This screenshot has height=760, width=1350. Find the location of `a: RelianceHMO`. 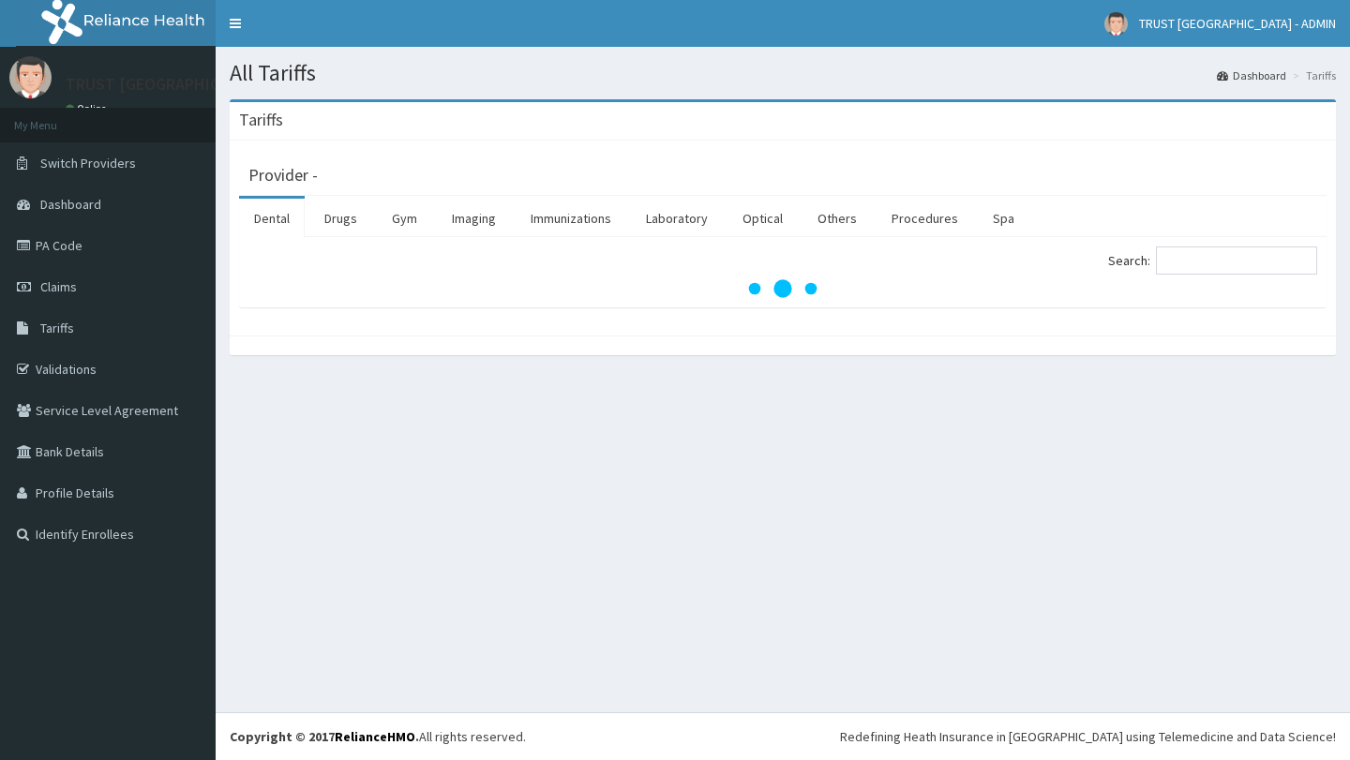

a: RelianceHMO is located at coordinates (375, 737).